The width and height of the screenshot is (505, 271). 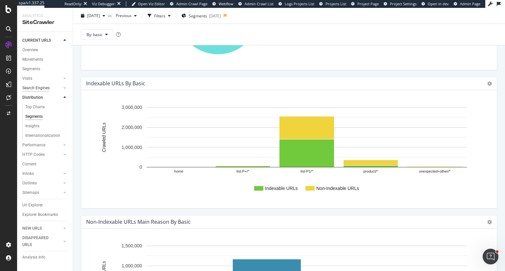 I want to click on div: Url Explorer, so click(x=33, y=205).